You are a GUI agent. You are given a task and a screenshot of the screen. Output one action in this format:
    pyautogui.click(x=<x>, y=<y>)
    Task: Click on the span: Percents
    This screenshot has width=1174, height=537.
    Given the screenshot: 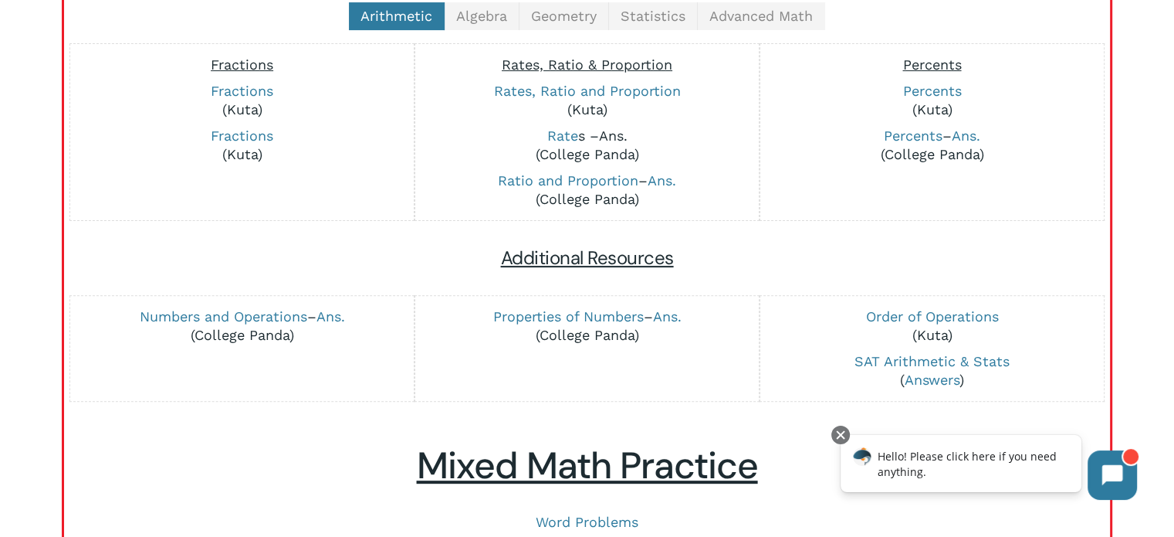 What is the action you would take?
    pyautogui.click(x=932, y=64)
    